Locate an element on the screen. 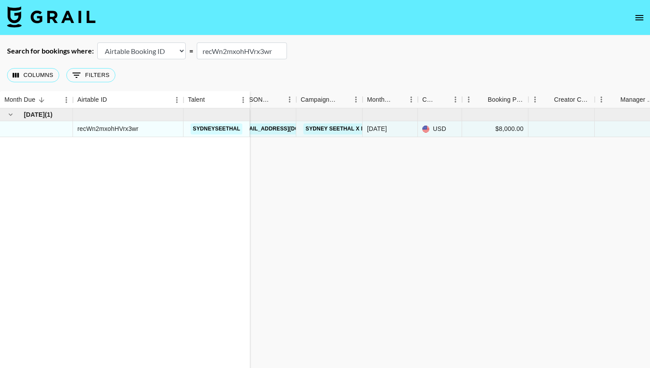 The height and width of the screenshot is (368, 650). button: Show filters is located at coordinates (91, 75).